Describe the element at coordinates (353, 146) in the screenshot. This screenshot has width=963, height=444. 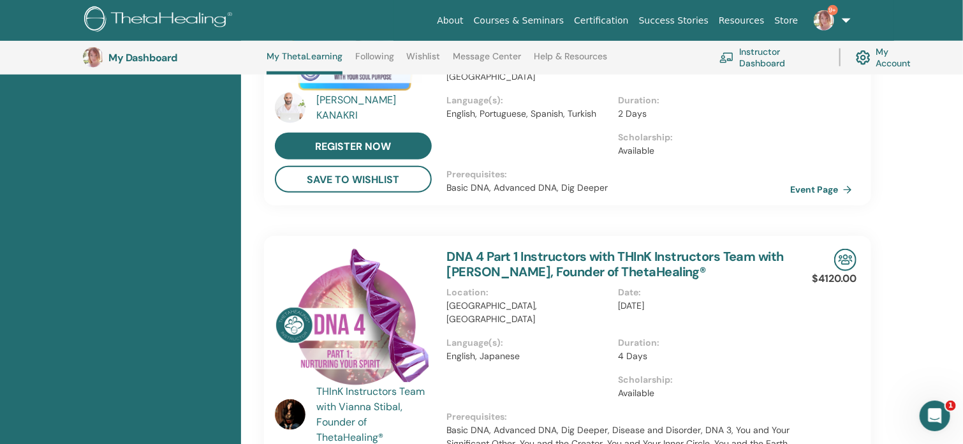
I see `span: register now` at that location.